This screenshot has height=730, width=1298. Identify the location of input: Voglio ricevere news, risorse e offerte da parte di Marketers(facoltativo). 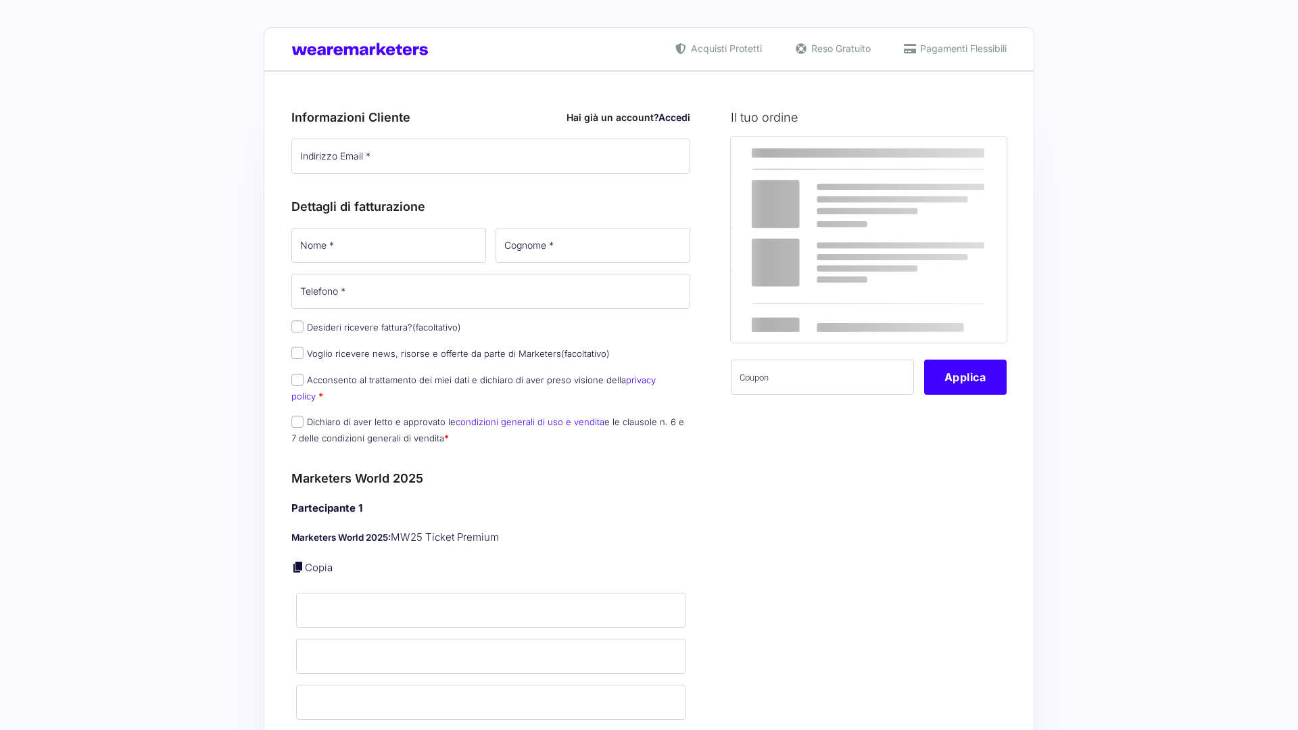
(297, 353).